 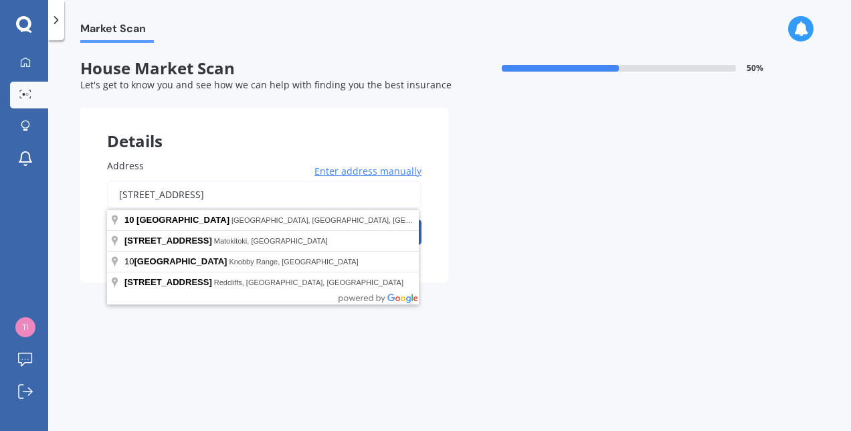 I want to click on span: Address, so click(x=125, y=165).